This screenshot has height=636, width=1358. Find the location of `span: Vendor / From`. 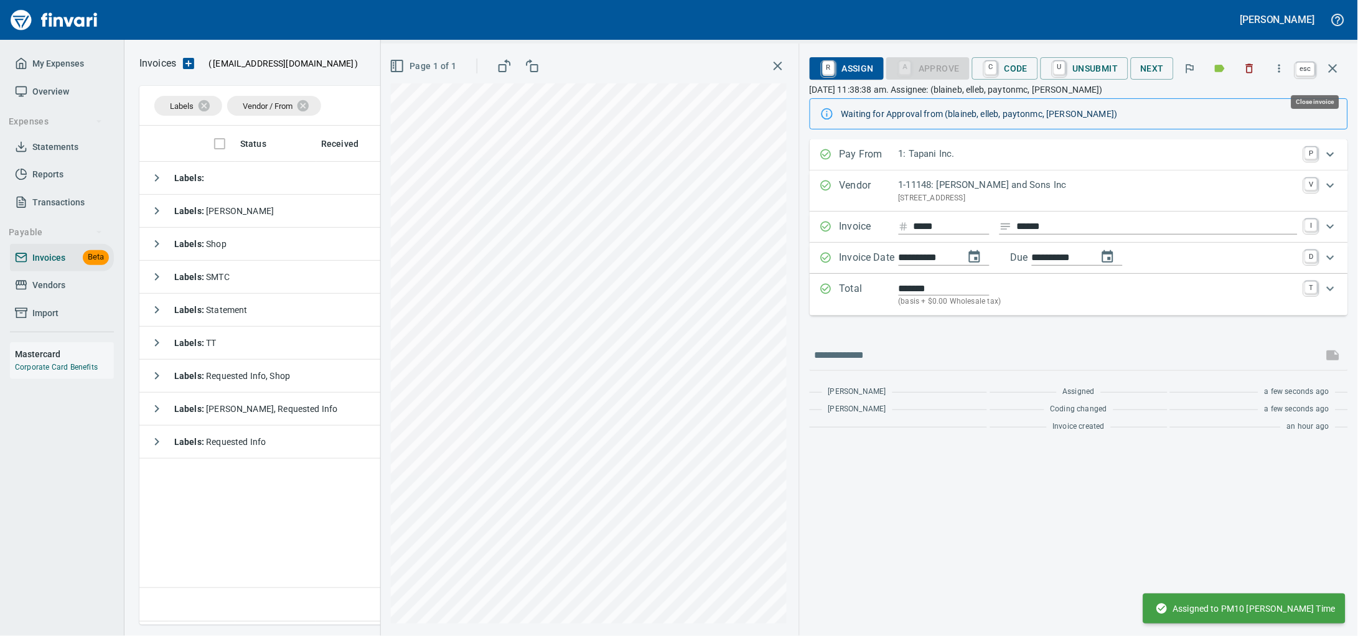

span: Vendor / From is located at coordinates (268, 106).